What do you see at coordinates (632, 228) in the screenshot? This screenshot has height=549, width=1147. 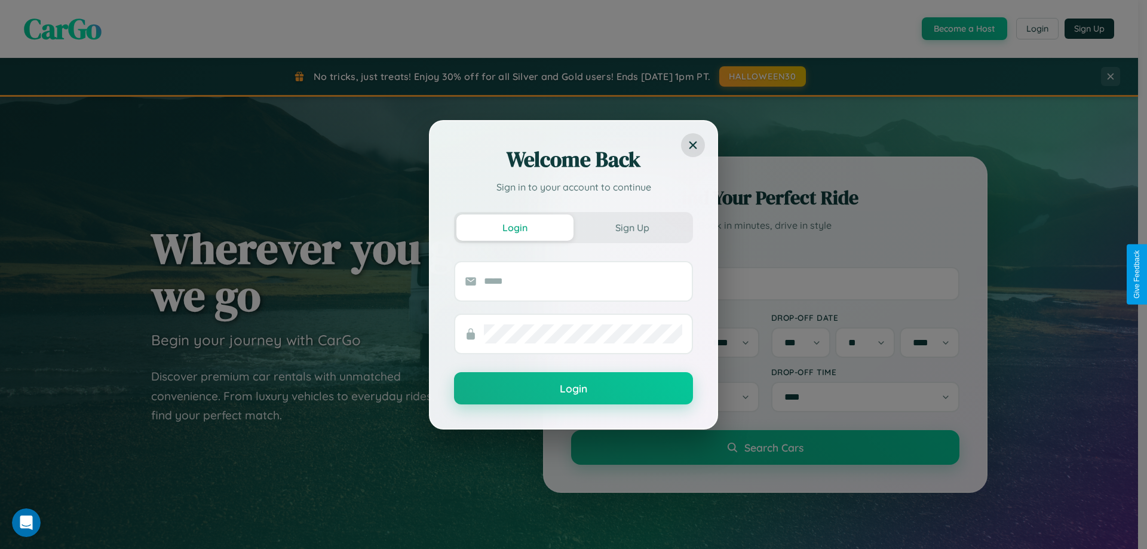 I see `button: Sign Up` at bounding box center [632, 228].